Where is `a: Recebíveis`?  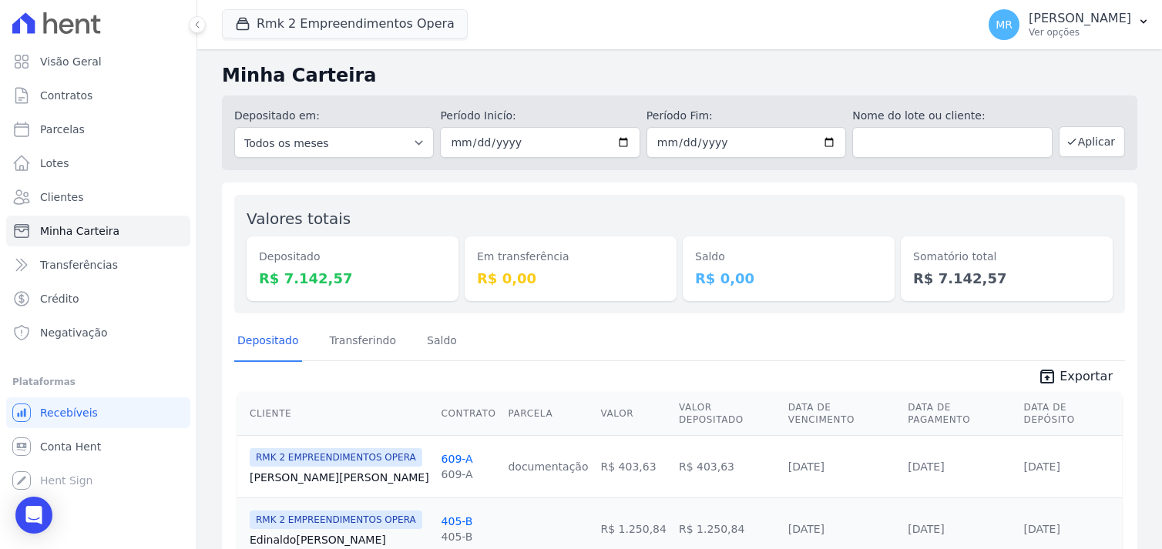 a: Recebíveis is located at coordinates (98, 413).